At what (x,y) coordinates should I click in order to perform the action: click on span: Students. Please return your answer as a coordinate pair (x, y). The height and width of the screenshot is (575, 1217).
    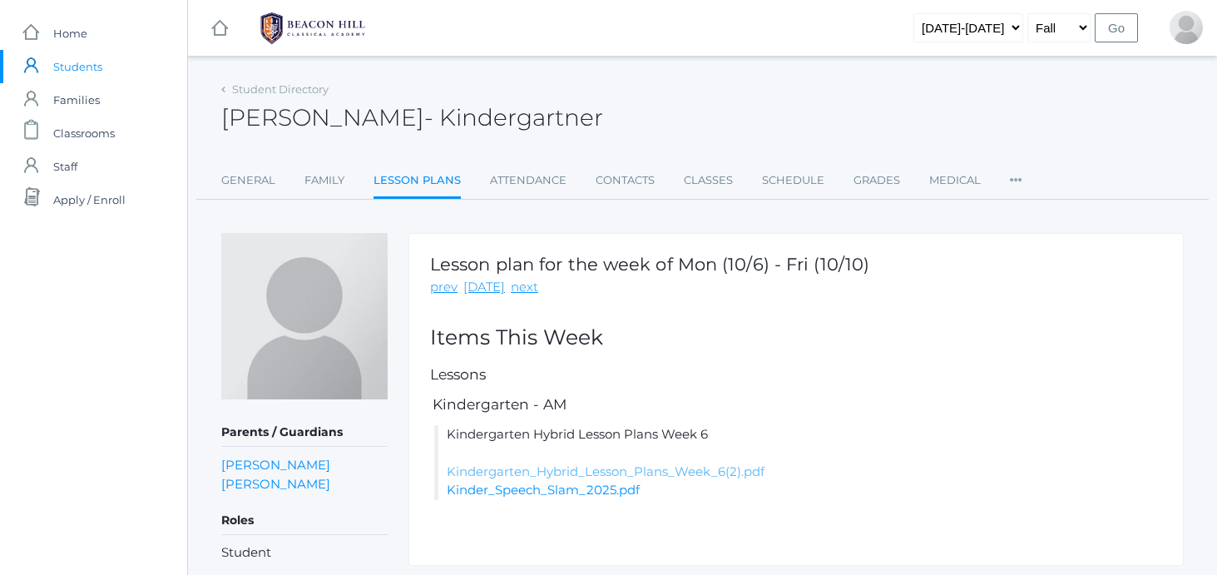
    Looking at the image, I should click on (77, 67).